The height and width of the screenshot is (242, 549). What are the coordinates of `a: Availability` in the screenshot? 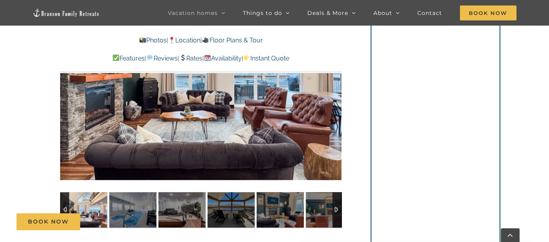 It's located at (223, 58).